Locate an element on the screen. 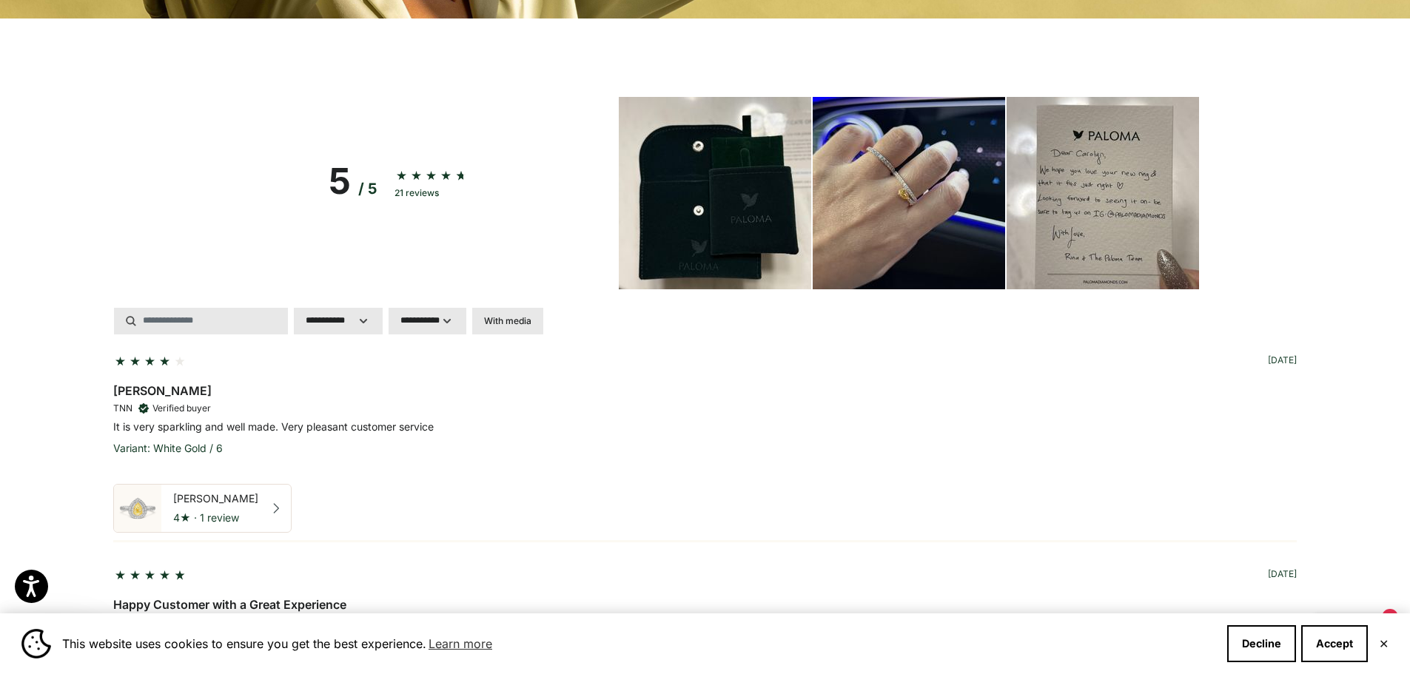  select: Filter by: is located at coordinates (427, 321).